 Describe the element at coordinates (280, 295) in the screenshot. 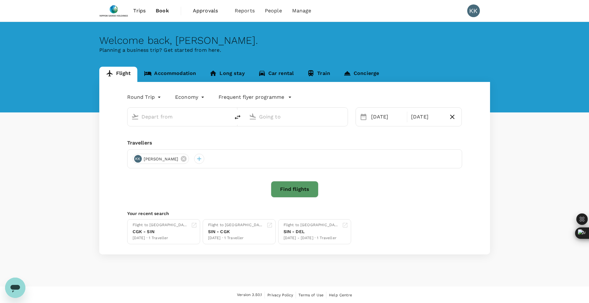

I see `a: Privacy Policy` at that location.